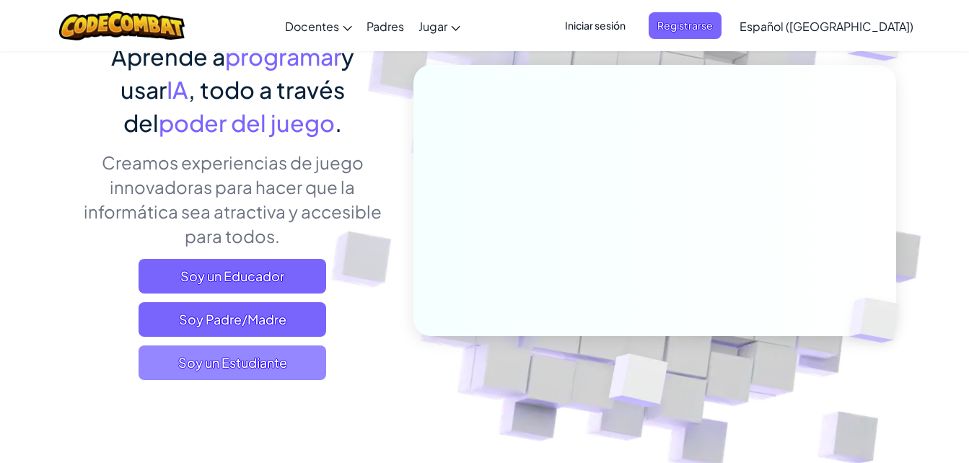 The image size is (969, 463). I want to click on span: , todo a través del, so click(234, 106).